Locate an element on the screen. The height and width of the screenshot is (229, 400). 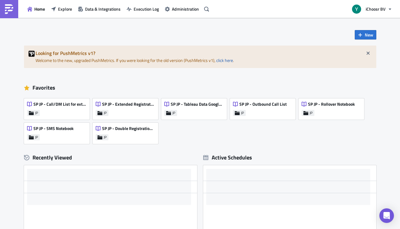
span: SP JP - Tableau Data Google Sheet Export is located at coordinates (197, 104).